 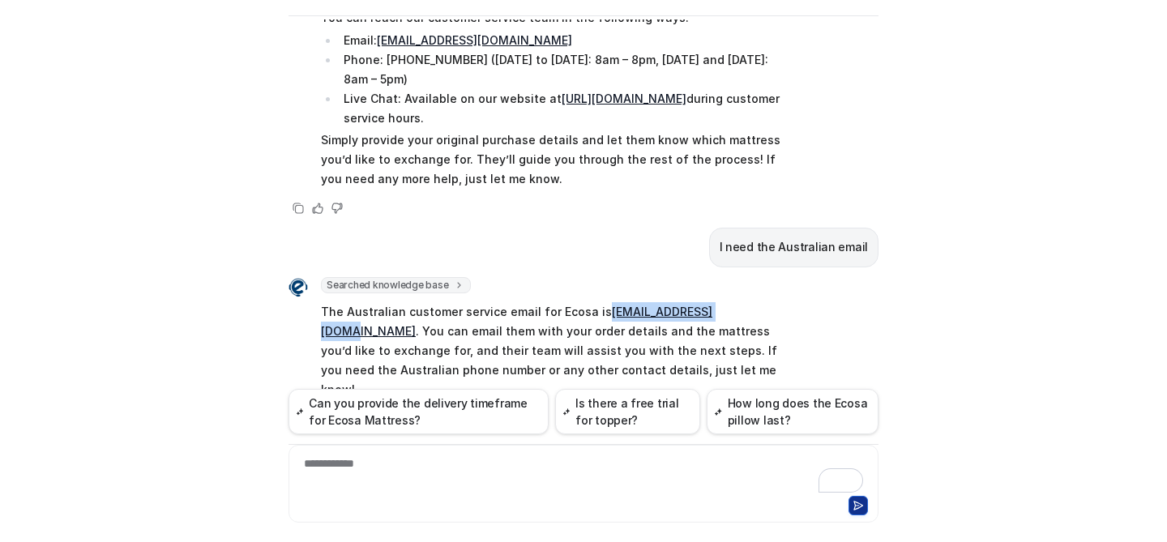 I want to click on button: How long does the Ecosa pillow last?, so click(x=793, y=412).